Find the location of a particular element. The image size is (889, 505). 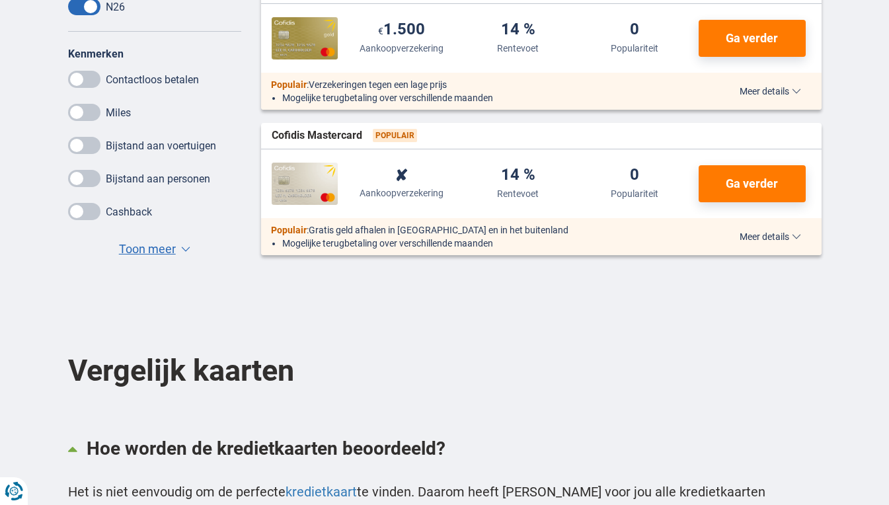

label: Contactloos betalen is located at coordinates (152, 79).